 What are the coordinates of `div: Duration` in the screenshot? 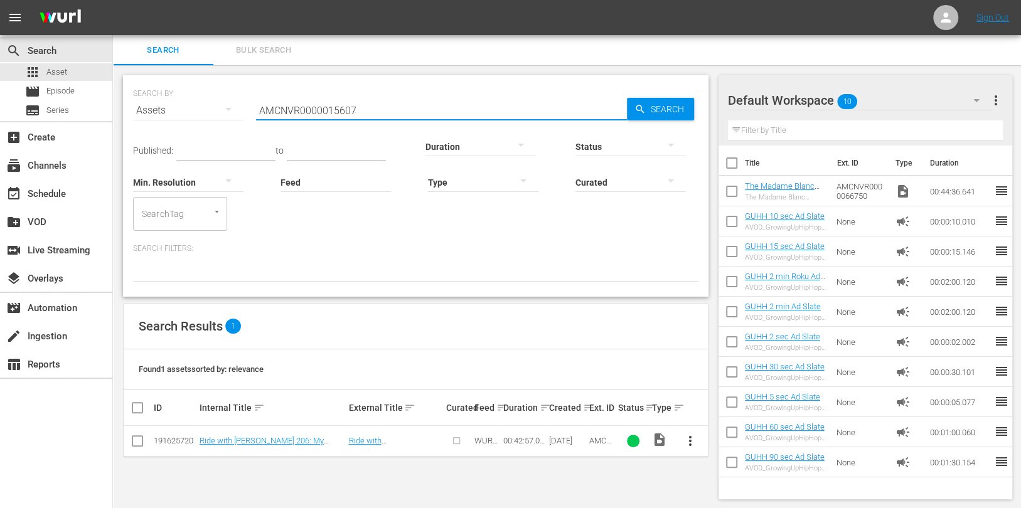 It's located at (524, 408).